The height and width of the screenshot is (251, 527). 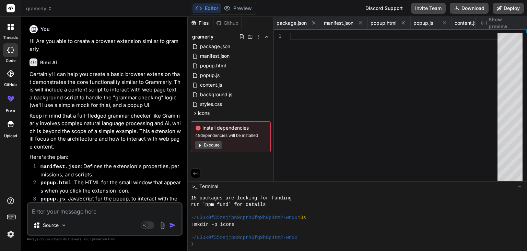 I want to click on code: popup.html, so click(x=56, y=183).